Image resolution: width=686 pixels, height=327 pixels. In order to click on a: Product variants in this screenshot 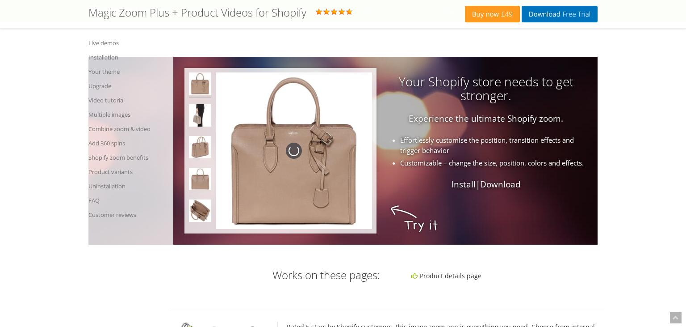, I will do `click(130, 172)`.